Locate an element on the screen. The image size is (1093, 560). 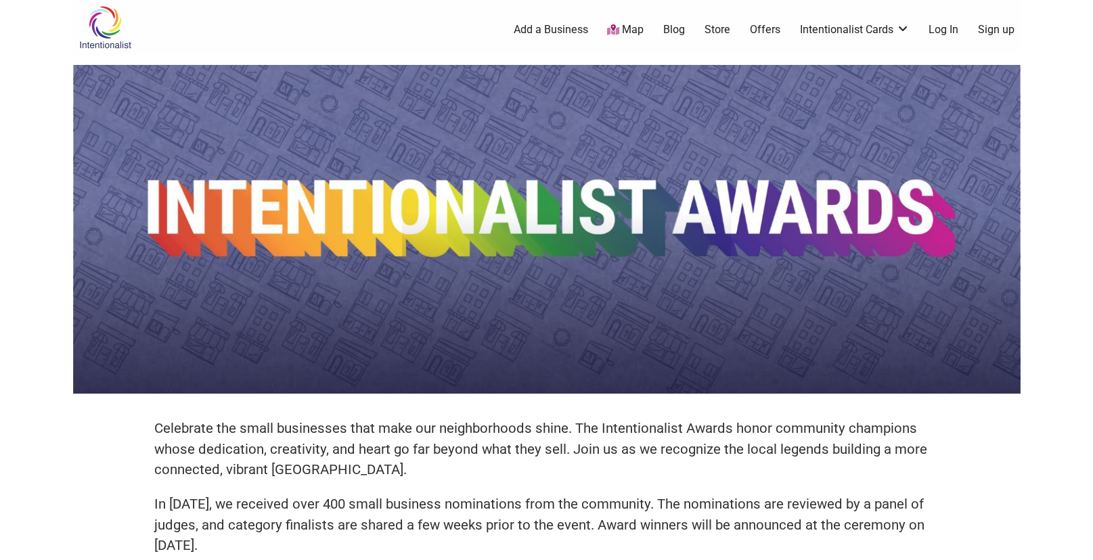
img: Intentionalist is located at coordinates (105, 27).